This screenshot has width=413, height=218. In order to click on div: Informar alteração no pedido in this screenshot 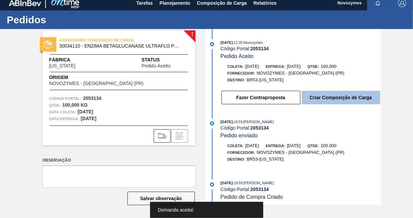, I will do `click(180, 136)`.